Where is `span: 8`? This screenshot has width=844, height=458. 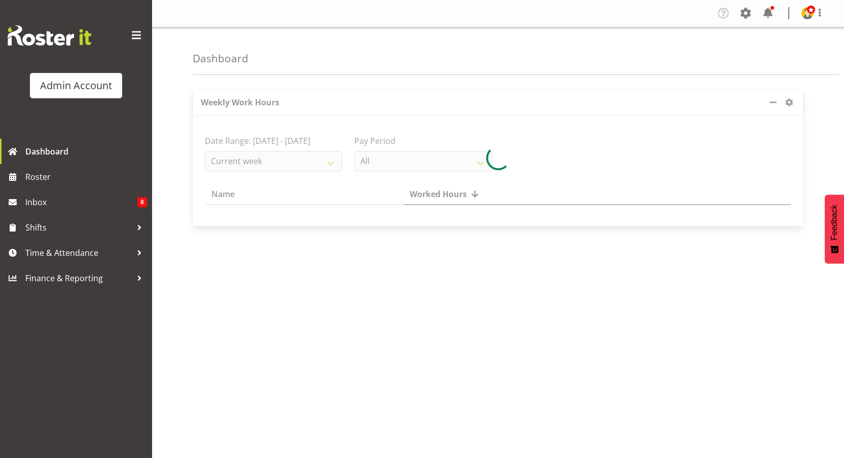
span: 8 is located at coordinates (142, 202).